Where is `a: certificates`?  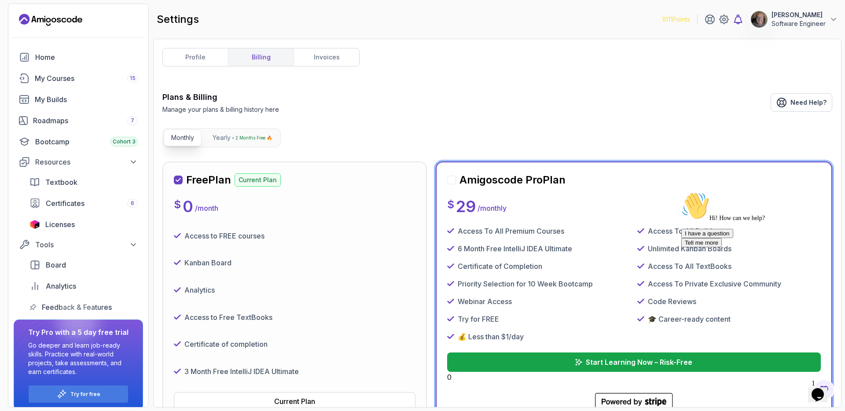 a: certificates is located at coordinates (84, 203).